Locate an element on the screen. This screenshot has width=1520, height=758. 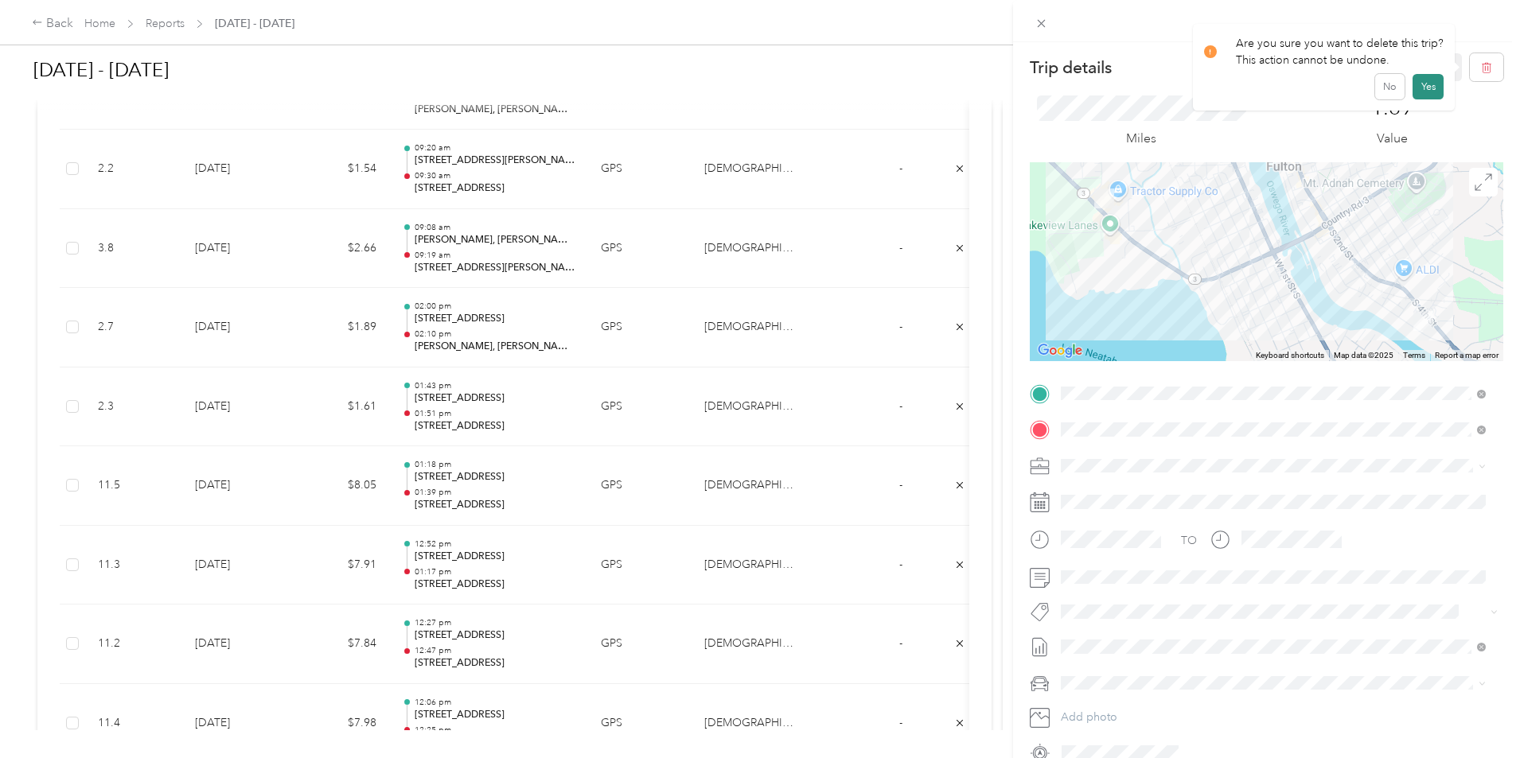
a: Open this area in Google Maps (opens a new window) is located at coordinates (1060, 351).